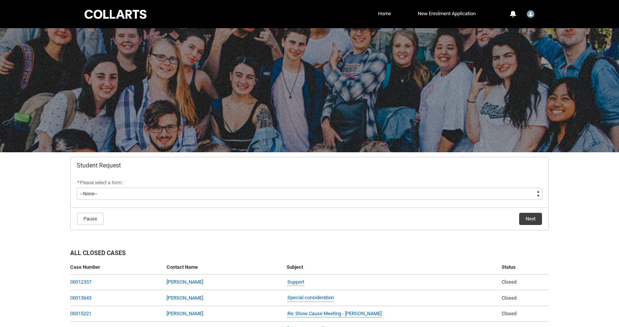  What do you see at coordinates (447, 14) in the screenshot?
I see `a: New Enrolment Application` at bounding box center [447, 14].